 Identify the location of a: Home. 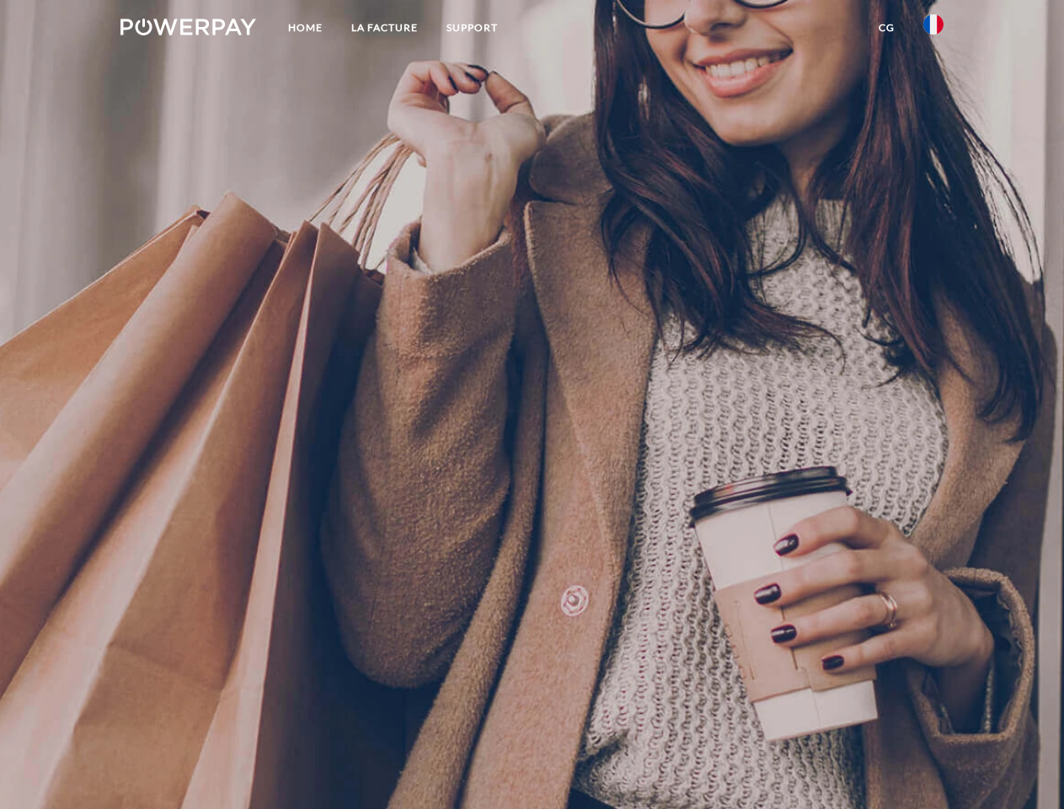
(305, 28).